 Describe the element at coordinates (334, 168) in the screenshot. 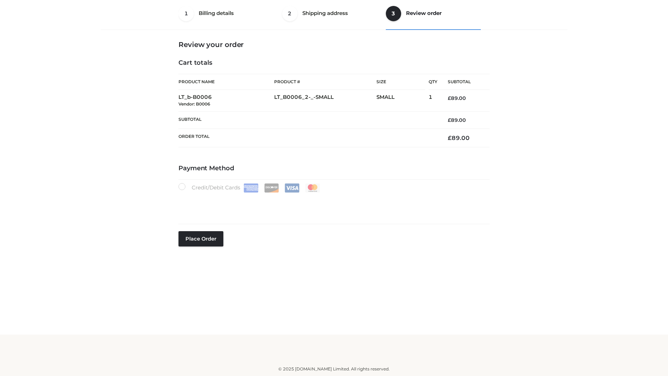

I see `h4: Payment Method` at that location.